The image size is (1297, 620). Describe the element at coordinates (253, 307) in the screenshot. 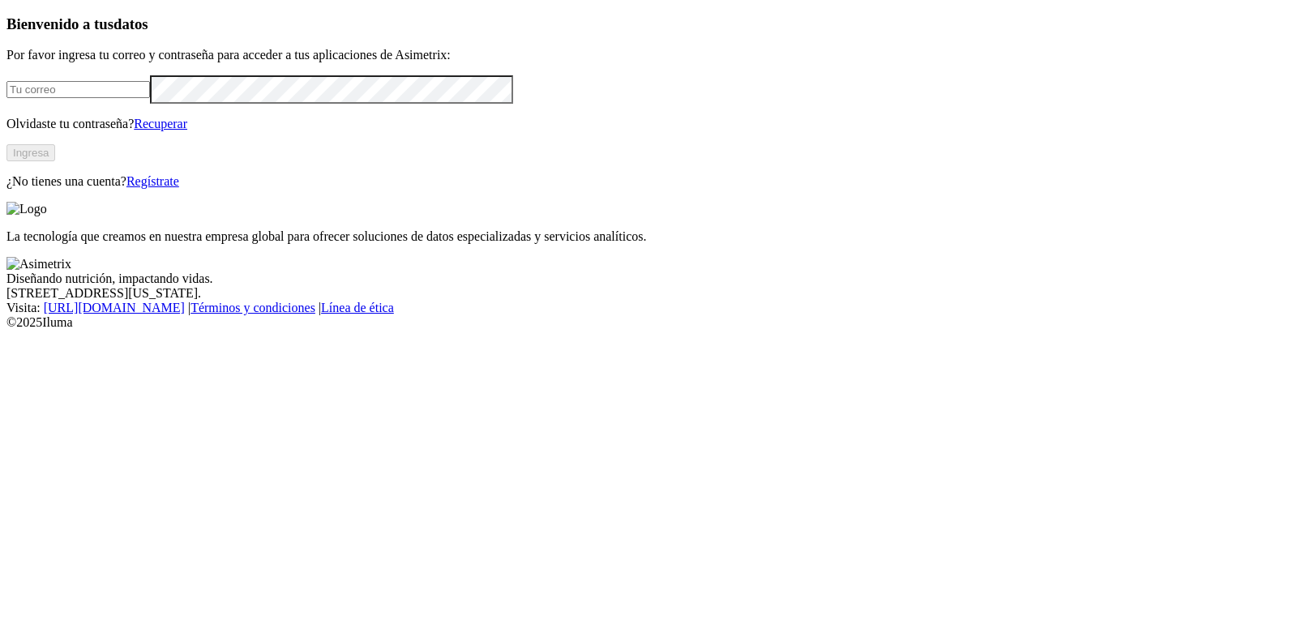

I see `a: Términos y condiciones` at that location.